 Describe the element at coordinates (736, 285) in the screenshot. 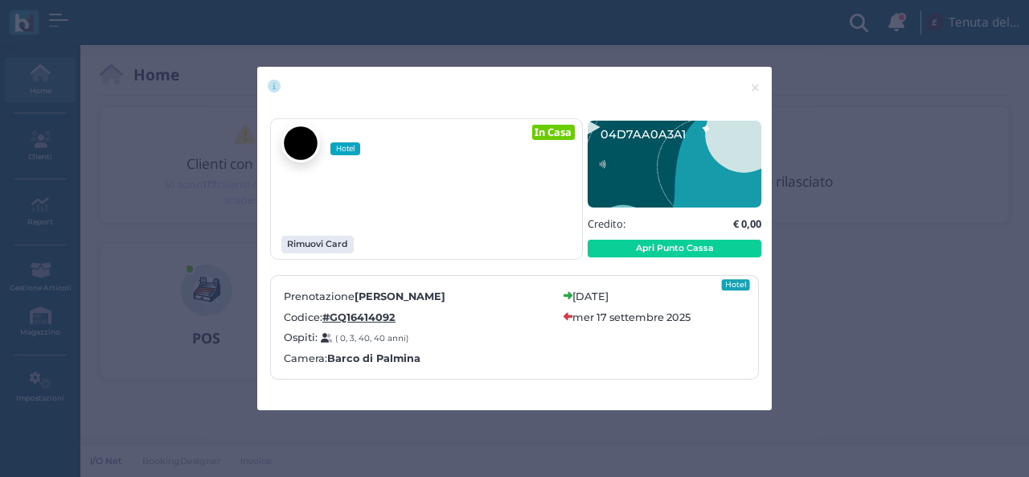

I see `div: Hotel` at that location.